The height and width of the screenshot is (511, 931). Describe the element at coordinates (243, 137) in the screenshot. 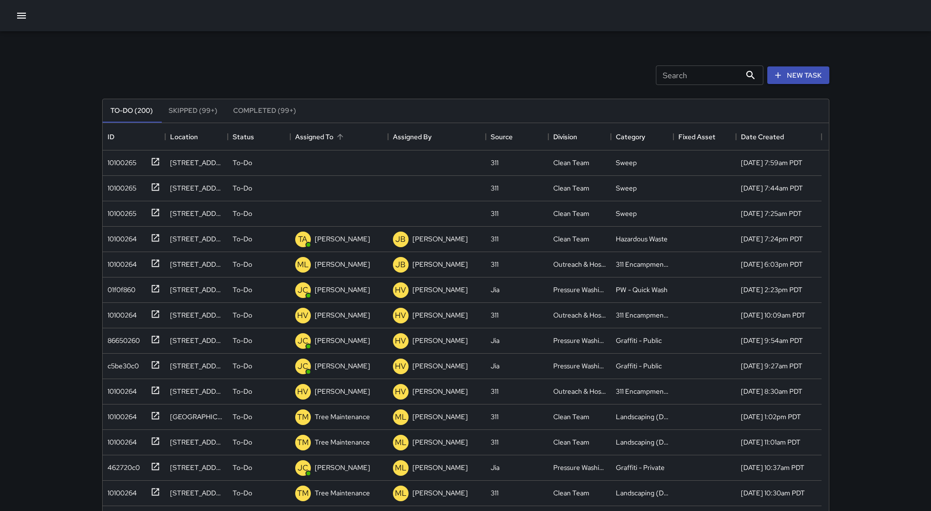

I see `div: Status` at that location.